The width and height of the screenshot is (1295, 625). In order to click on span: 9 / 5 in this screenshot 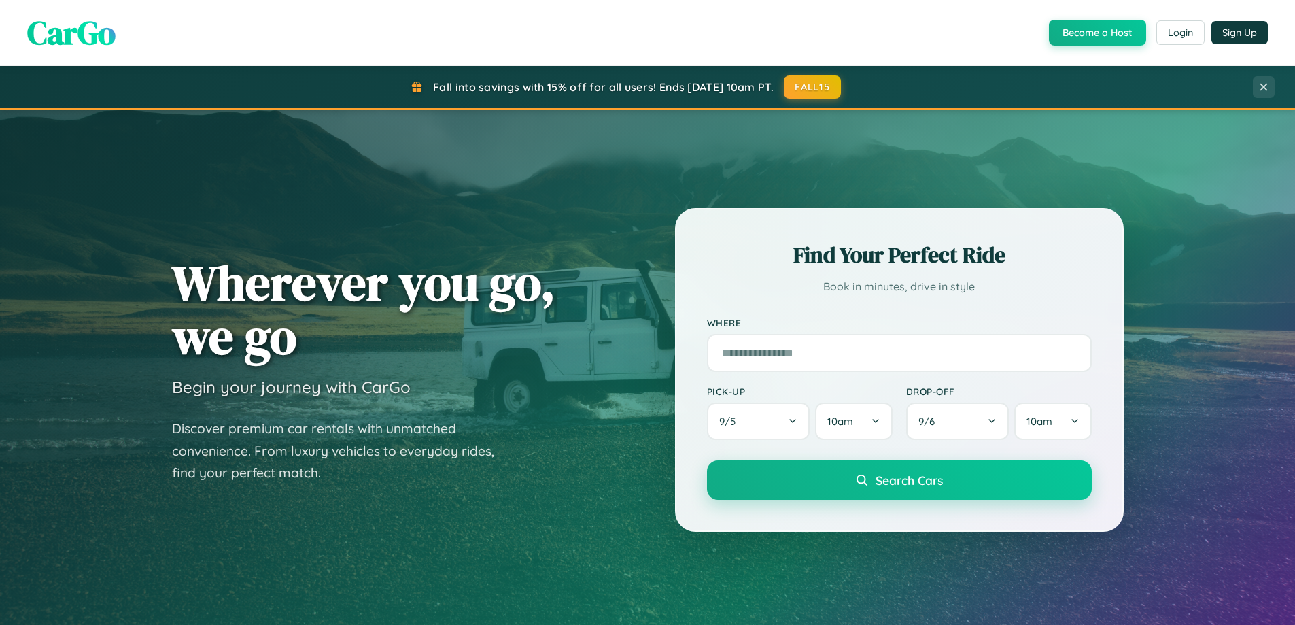, I will do `click(731, 421)`.